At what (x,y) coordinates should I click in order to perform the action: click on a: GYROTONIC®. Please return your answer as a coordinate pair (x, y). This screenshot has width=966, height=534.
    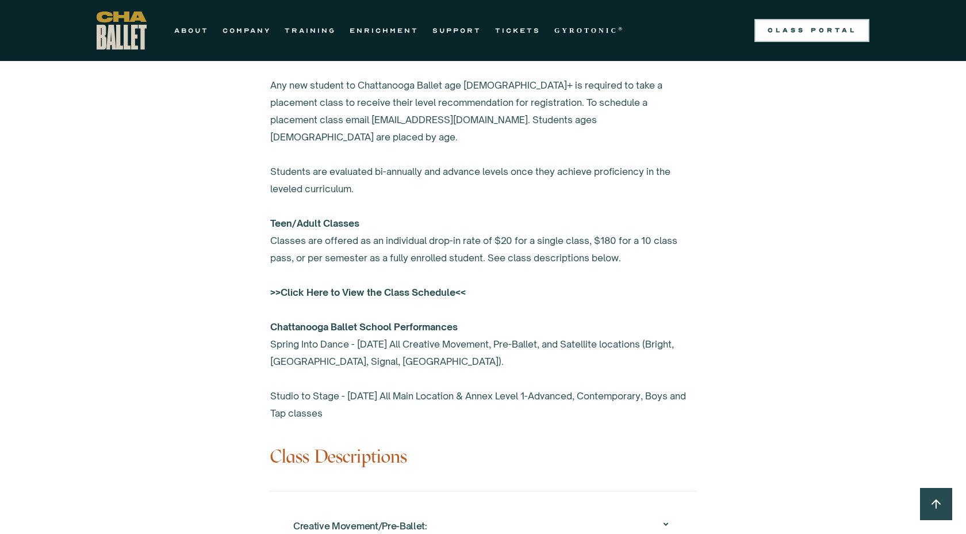
    Looking at the image, I should click on (589, 30).